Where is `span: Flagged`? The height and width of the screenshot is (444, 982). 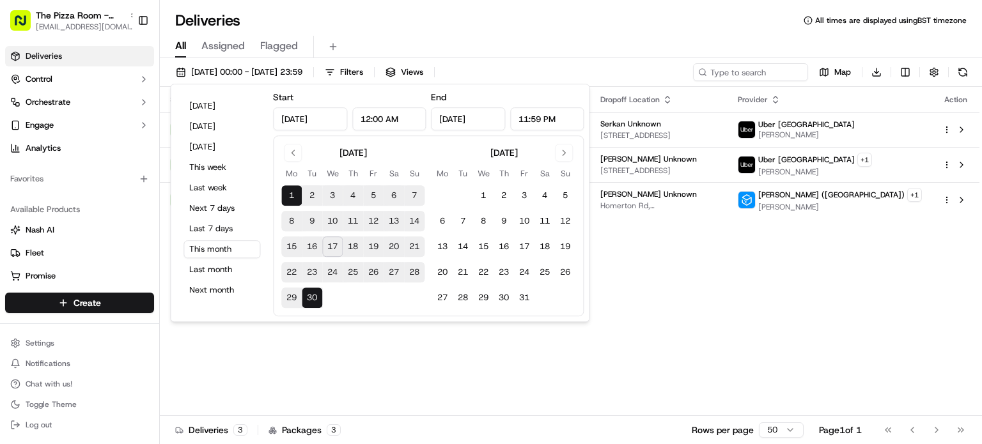 span: Flagged is located at coordinates (279, 46).